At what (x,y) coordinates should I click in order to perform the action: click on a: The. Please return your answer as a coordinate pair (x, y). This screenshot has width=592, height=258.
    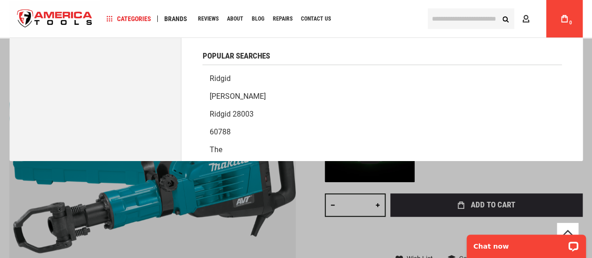
    Looking at the image, I should click on (382, 150).